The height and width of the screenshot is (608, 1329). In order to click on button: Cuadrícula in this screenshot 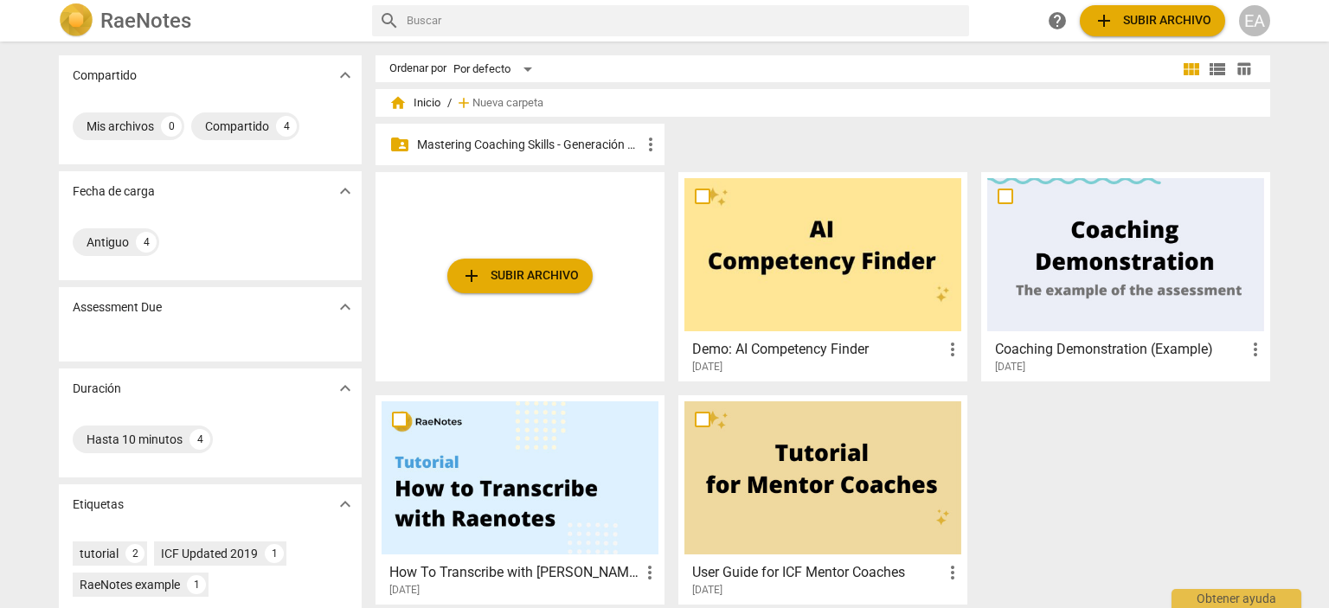, I will do `click(1191, 69)`.